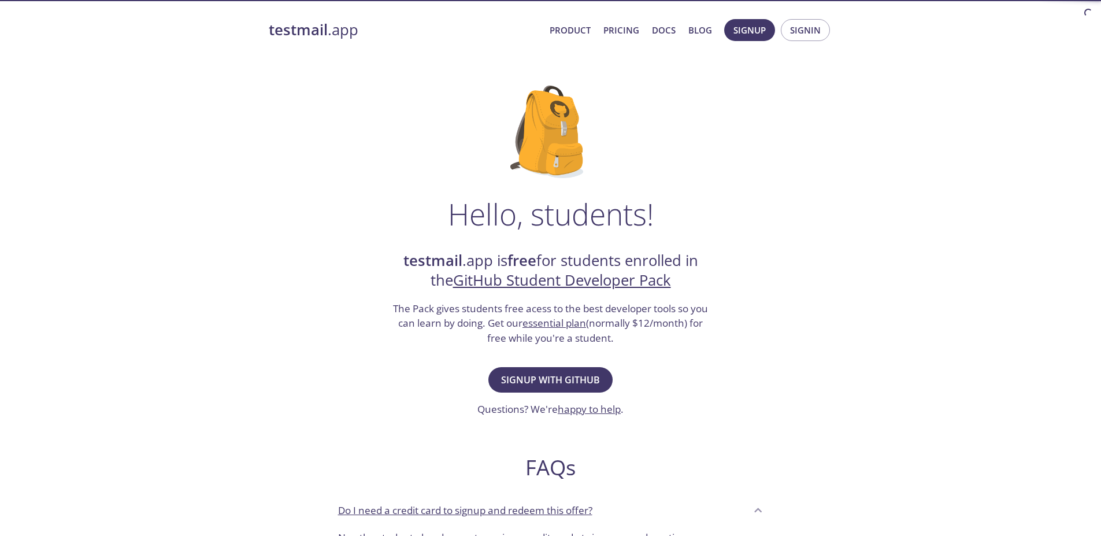 The height and width of the screenshot is (536, 1101). I want to click on button: Signup, so click(750, 30).